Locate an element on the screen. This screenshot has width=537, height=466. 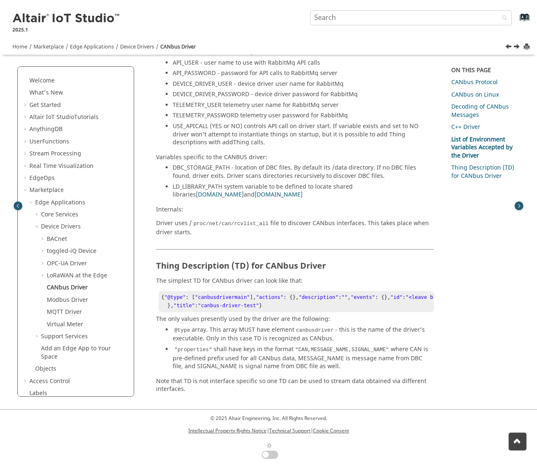
a: Access Control is located at coordinates (50, 381).